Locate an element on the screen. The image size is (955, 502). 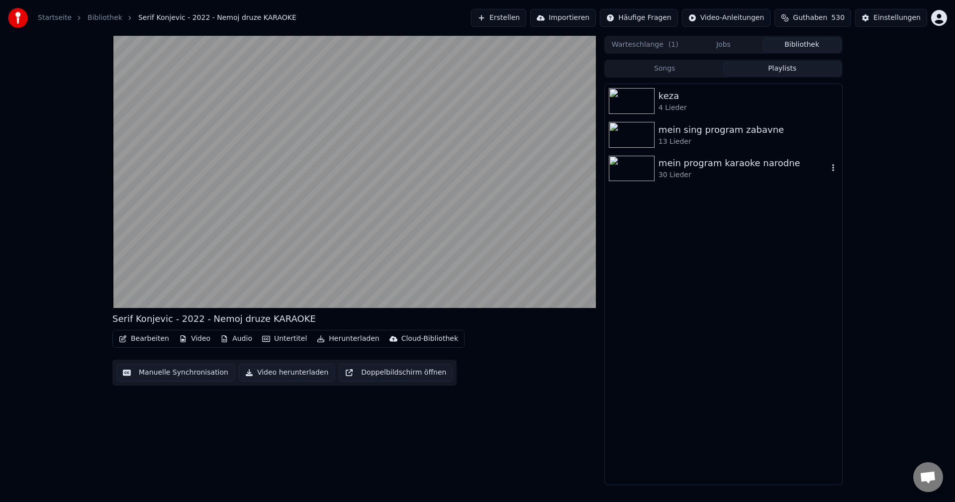
span: Guthaben is located at coordinates (810, 18).